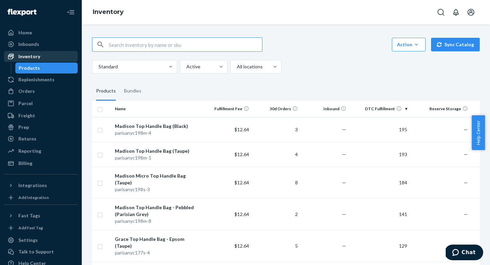 This screenshot has width=490, height=265. What do you see at coordinates (471, 12) in the screenshot?
I see `button: Open account menu` at bounding box center [471, 12].